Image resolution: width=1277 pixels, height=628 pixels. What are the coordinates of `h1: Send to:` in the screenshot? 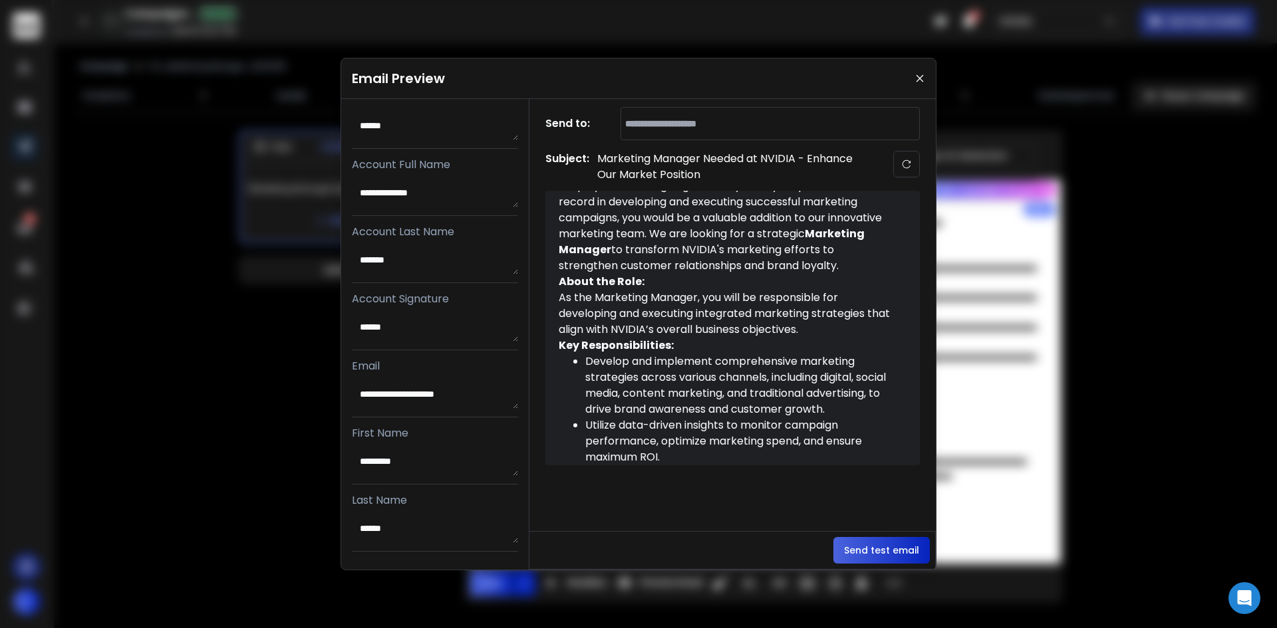 It's located at (572, 124).